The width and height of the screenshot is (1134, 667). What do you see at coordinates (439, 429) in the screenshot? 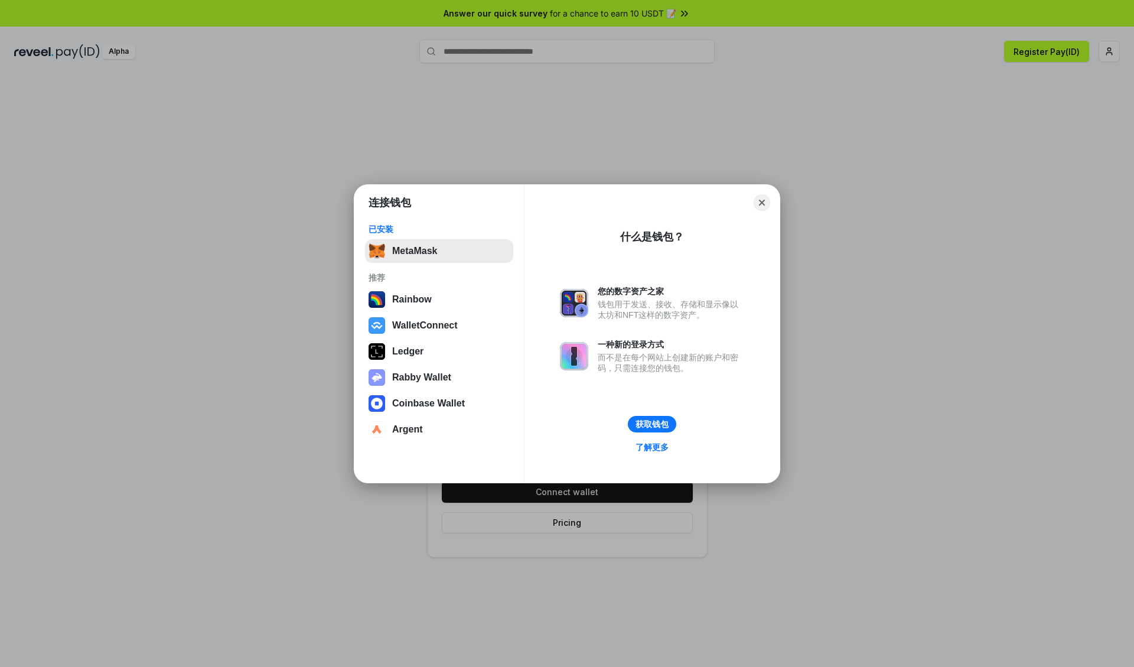
I see `button: Argent` at bounding box center [439, 429].